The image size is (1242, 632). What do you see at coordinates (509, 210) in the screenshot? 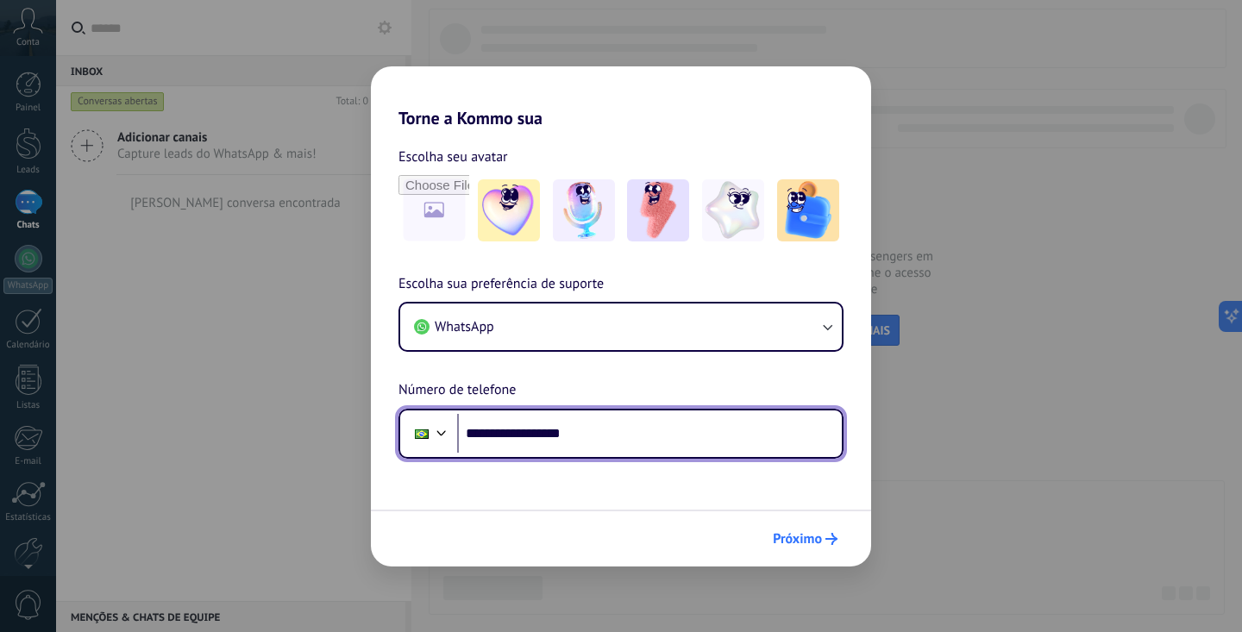
I see `img: -1.jpeg` at bounding box center [509, 210].